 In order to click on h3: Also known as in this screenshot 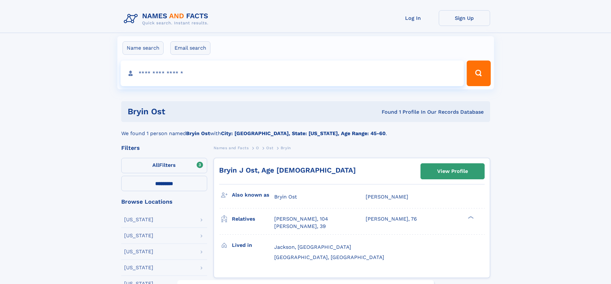, I will do `click(253, 195)`.